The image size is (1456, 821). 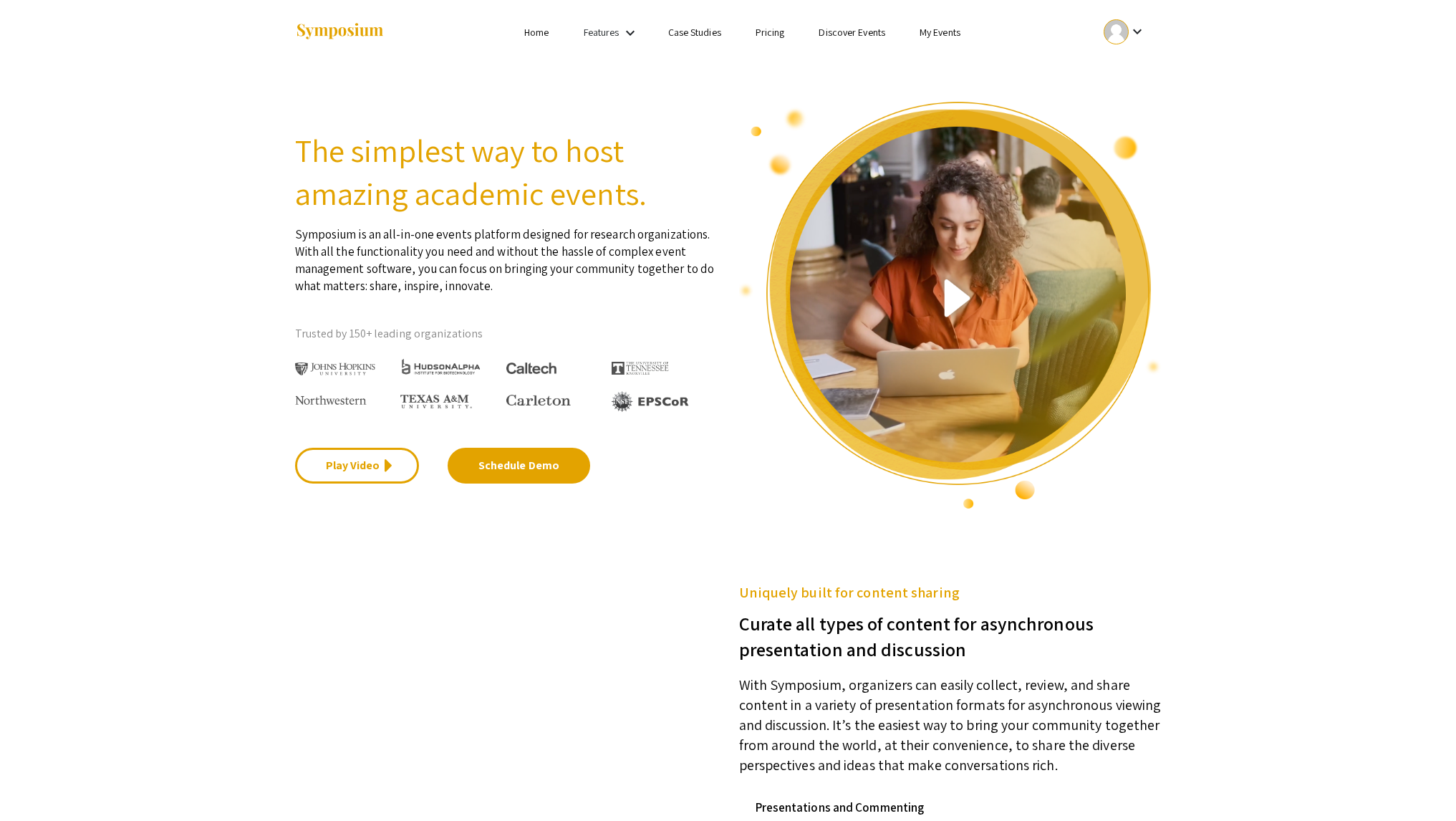 I want to click on img: Texas A&M University, so click(x=436, y=402).